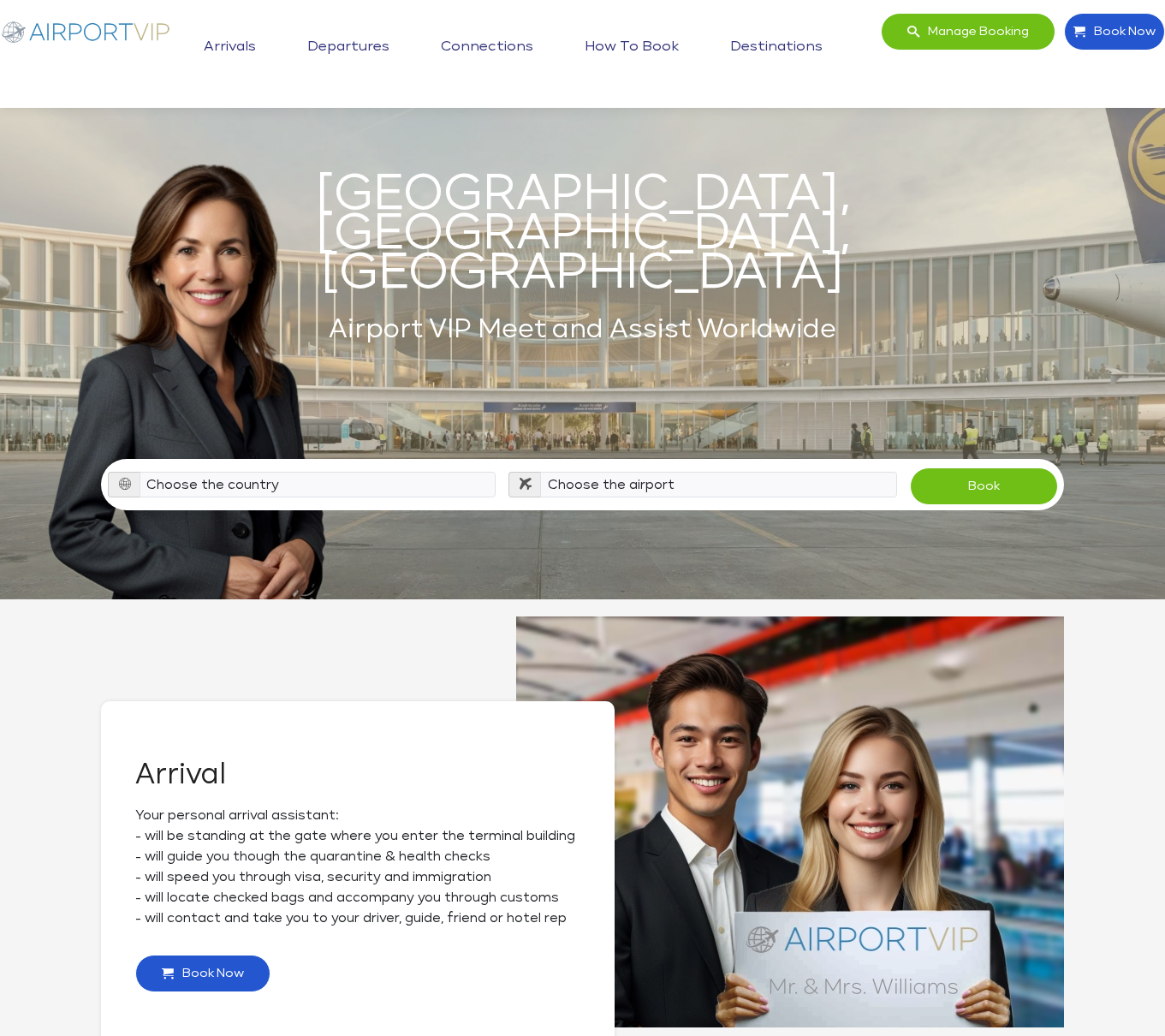 Image resolution: width=1165 pixels, height=1036 pixels. What do you see at coordinates (230, 47) in the screenshot?
I see `a: Arrivals` at bounding box center [230, 47].